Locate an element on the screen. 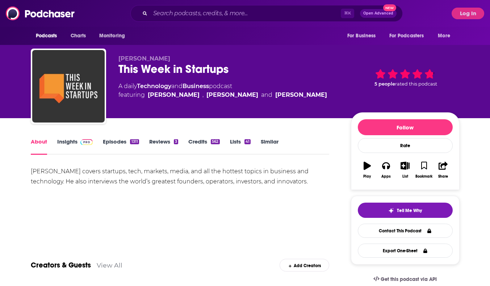 This screenshot has width=490, height=286. div: 1311 is located at coordinates (134, 142).